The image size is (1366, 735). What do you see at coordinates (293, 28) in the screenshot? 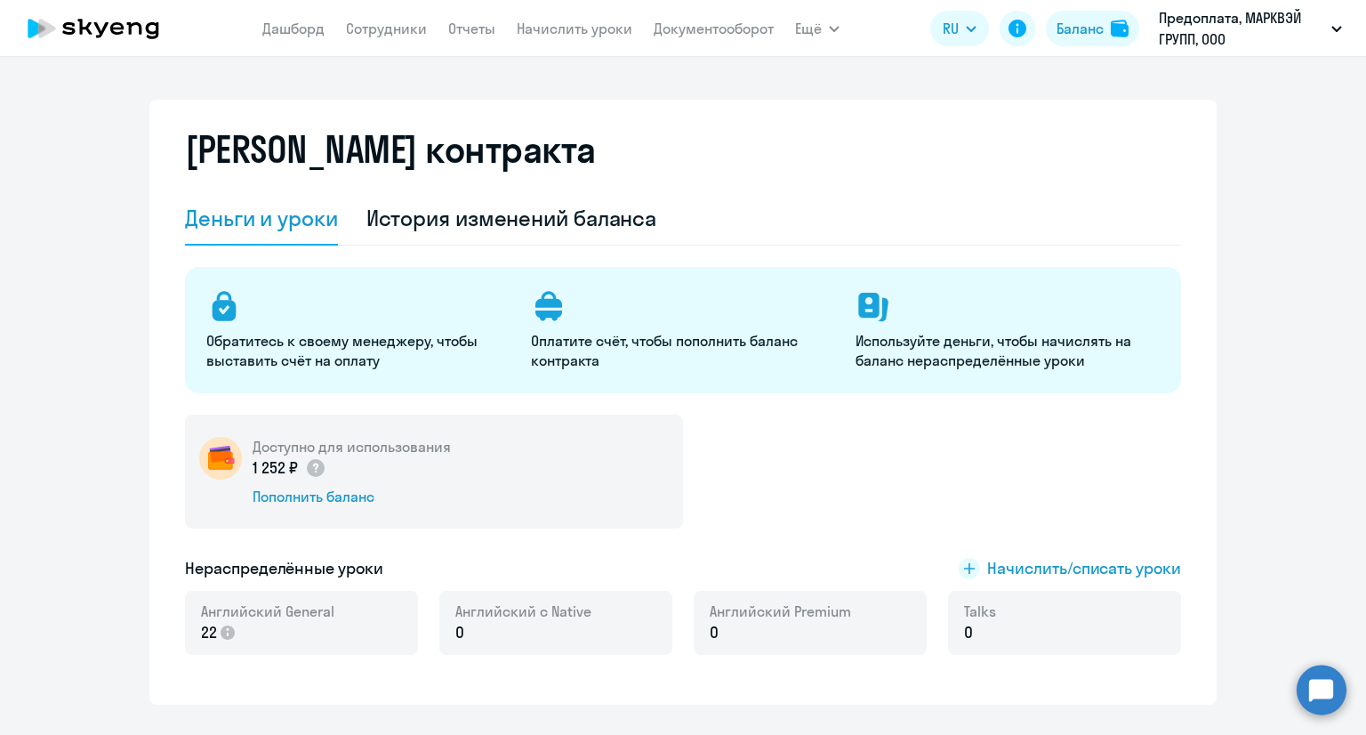
I see `a: Дашборд` at bounding box center [293, 28].